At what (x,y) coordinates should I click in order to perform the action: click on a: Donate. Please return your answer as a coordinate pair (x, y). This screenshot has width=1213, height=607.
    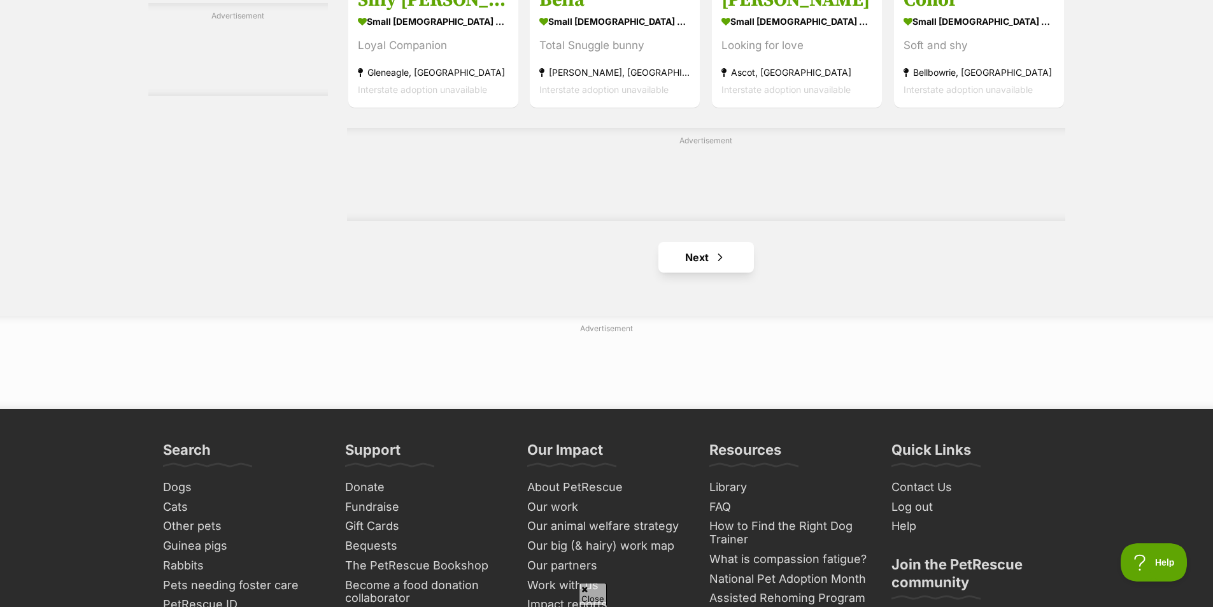
    Looking at the image, I should click on (425, 487).